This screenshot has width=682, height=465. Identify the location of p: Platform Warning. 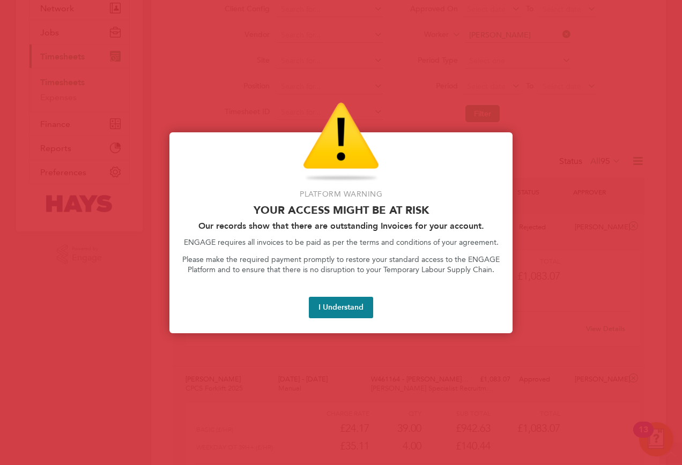
(341, 194).